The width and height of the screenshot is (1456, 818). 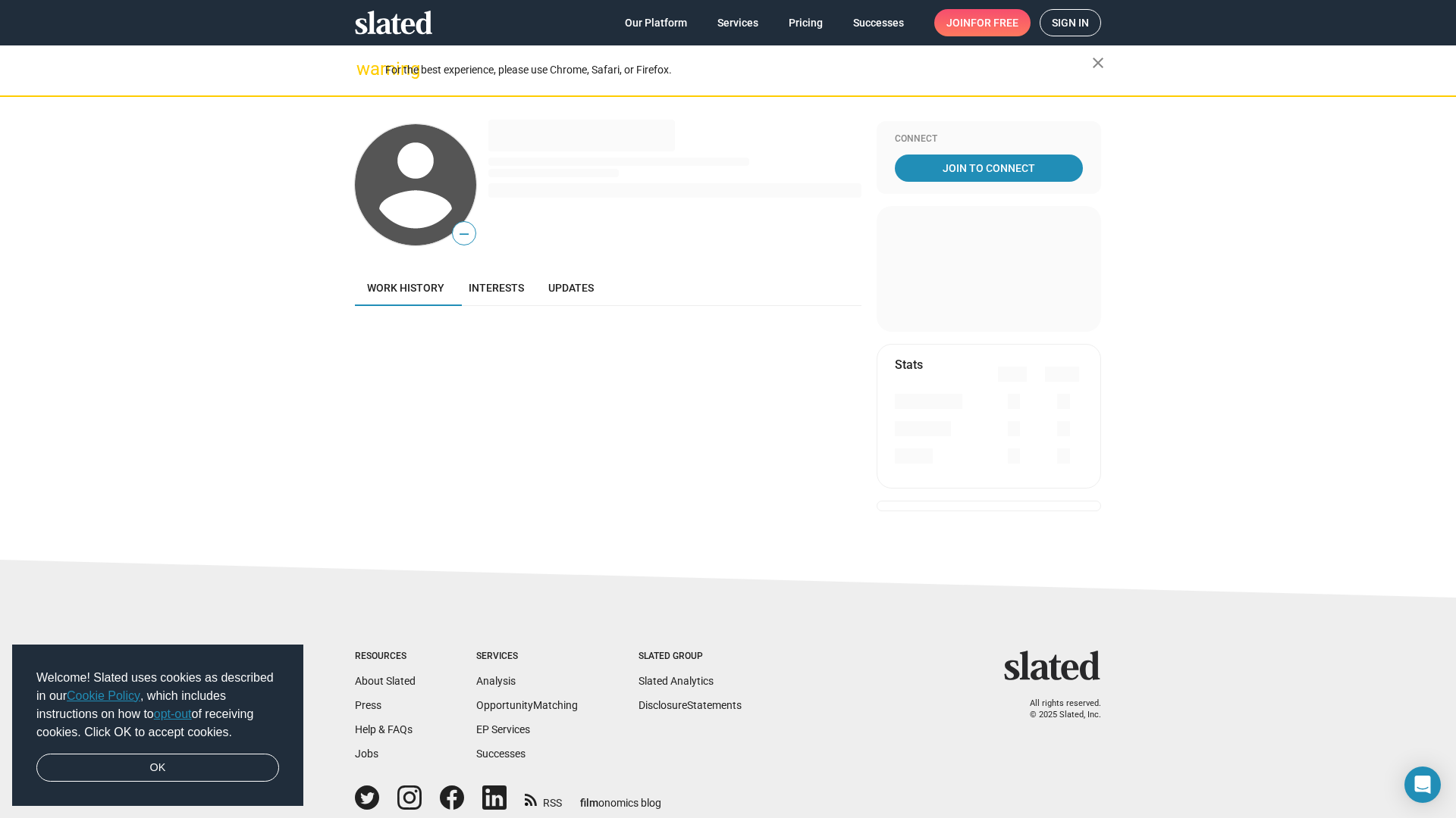 I want to click on a: Jobs, so click(x=367, y=754).